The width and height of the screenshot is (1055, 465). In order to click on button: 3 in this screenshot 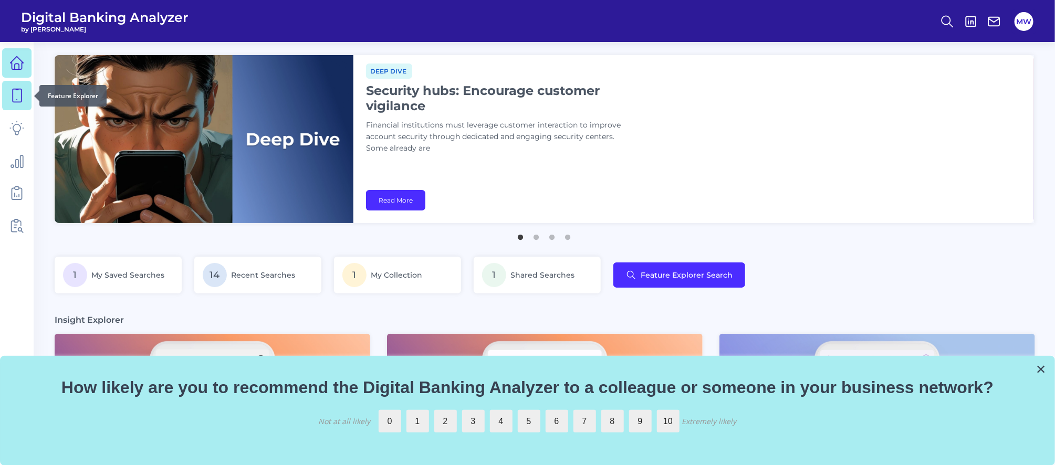, I will do `click(552, 235)`.